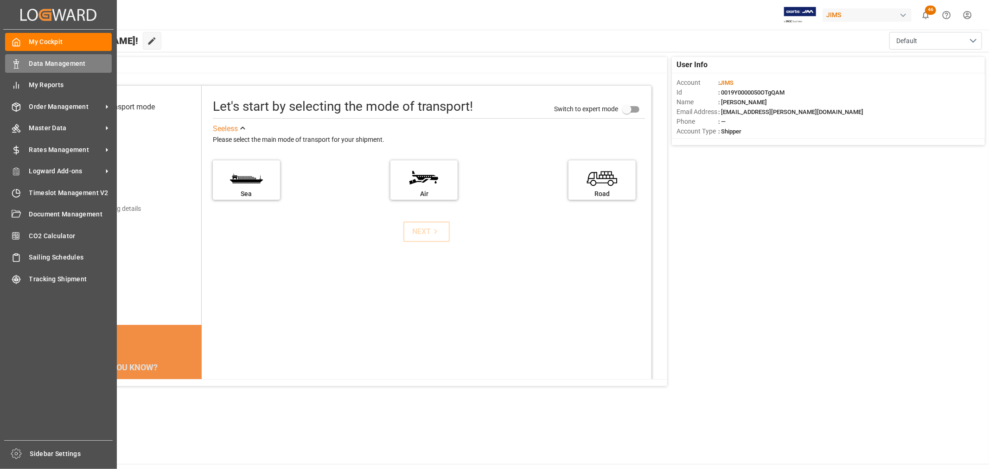 The width and height of the screenshot is (989, 469). What do you see at coordinates (195, 410) in the screenshot?
I see `button: next slide / item` at bounding box center [195, 410].